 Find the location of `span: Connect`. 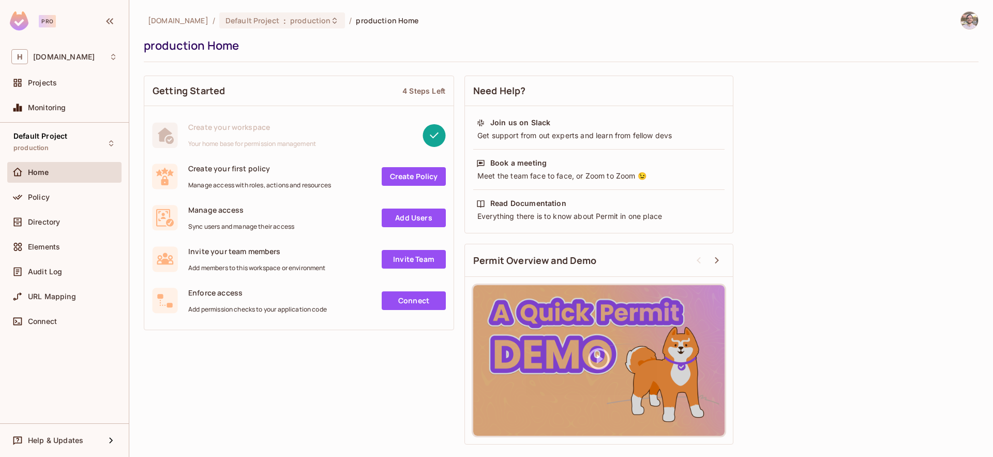

span: Connect is located at coordinates (42, 321).